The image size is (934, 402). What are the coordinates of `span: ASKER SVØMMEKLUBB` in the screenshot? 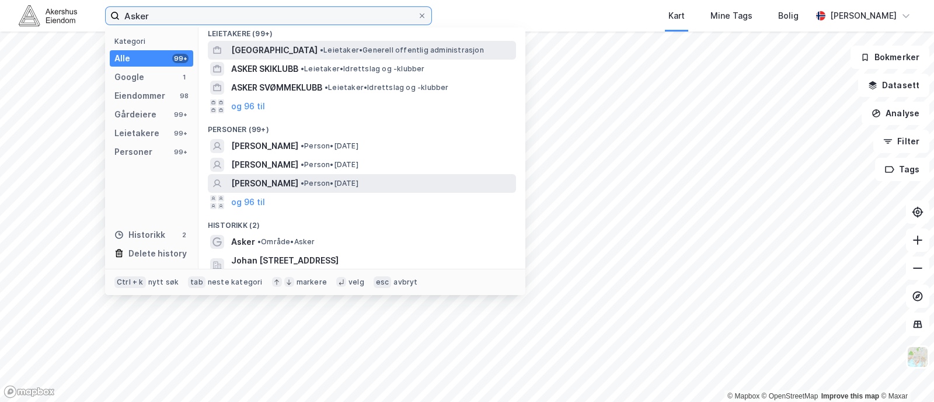 It's located at (277, 88).